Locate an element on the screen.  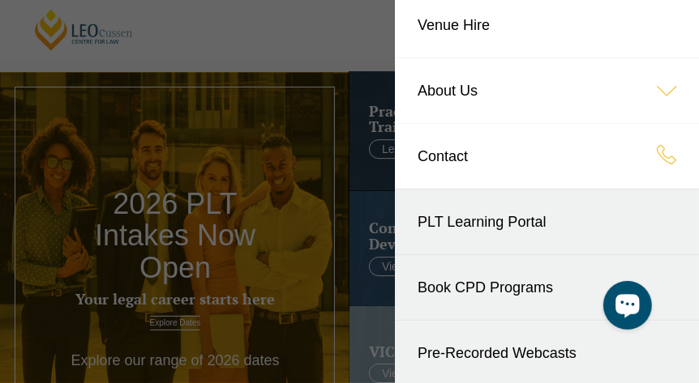
a: About Us is located at coordinates (546, 91).